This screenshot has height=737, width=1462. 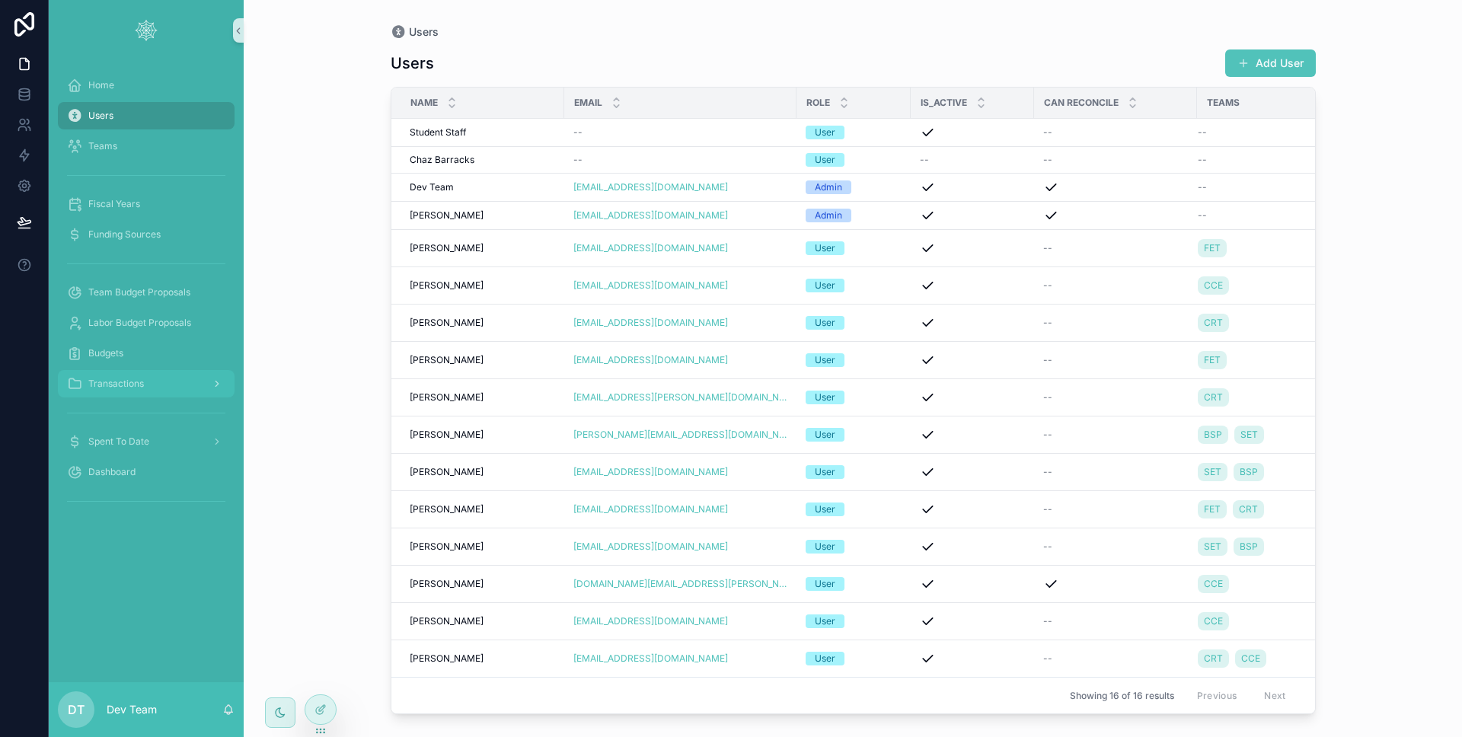 I want to click on a: BSP, so click(x=1213, y=435).